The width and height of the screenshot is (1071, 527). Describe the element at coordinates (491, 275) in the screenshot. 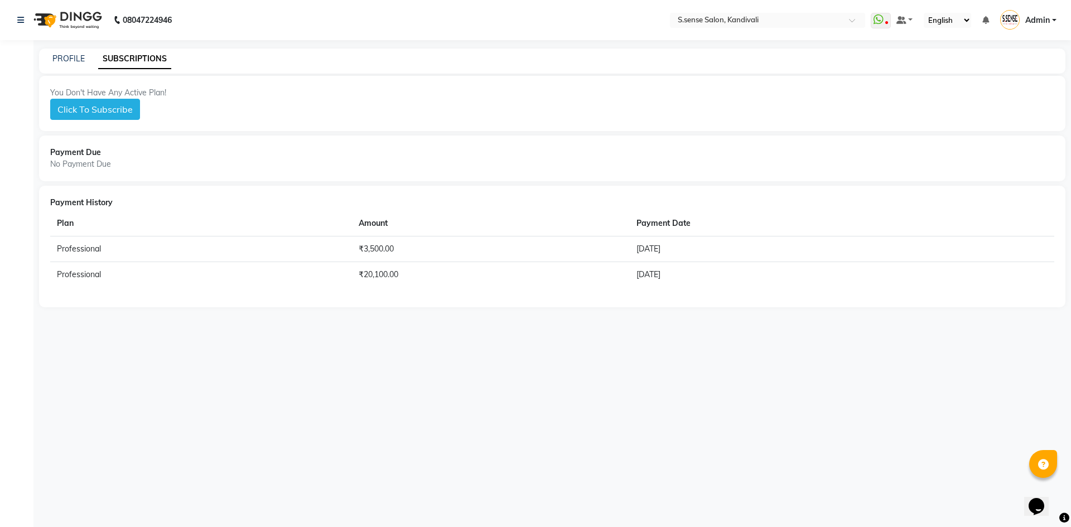

I see `td: ₹20,100.00` at that location.